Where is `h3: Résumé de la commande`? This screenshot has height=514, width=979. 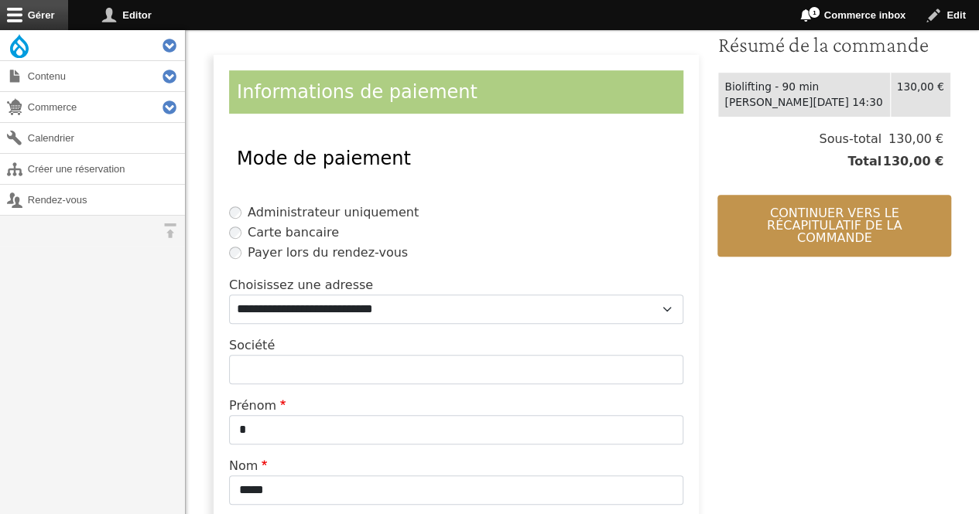
h3: Résumé de la commande is located at coordinates (834, 45).